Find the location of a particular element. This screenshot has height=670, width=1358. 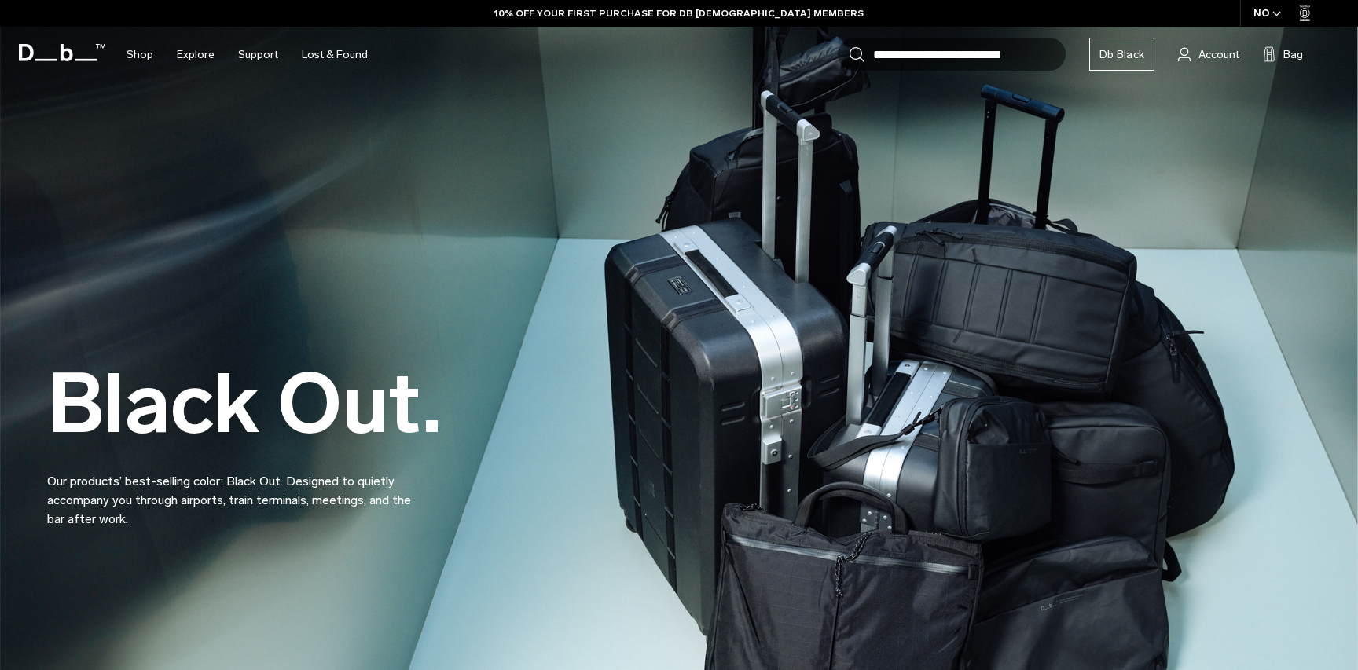

span: Bag is located at coordinates (1293, 54).